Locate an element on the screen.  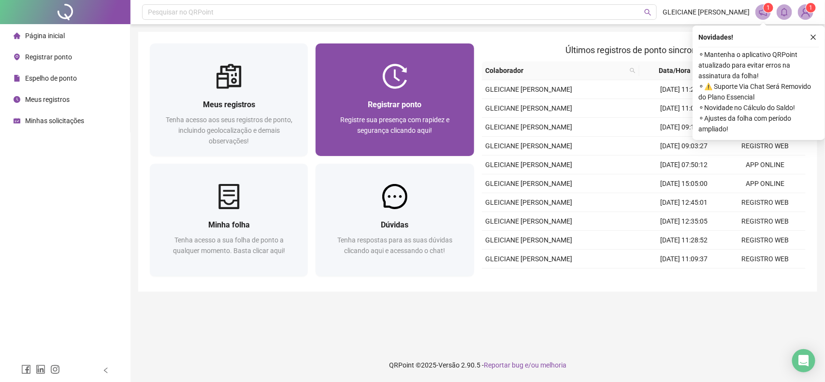
span: instagram is located at coordinates (55, 370).